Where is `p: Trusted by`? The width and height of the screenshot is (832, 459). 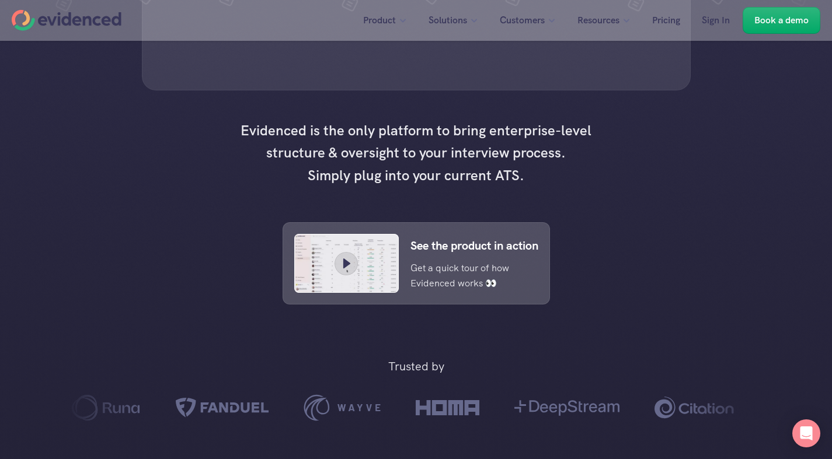 p: Trusted by is located at coordinates (416, 367).